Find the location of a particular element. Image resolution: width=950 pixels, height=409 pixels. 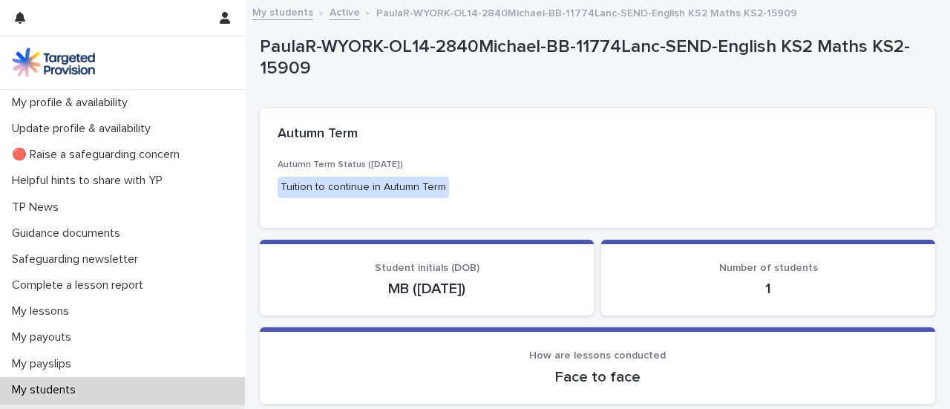

p: My students is located at coordinates (47, 390).